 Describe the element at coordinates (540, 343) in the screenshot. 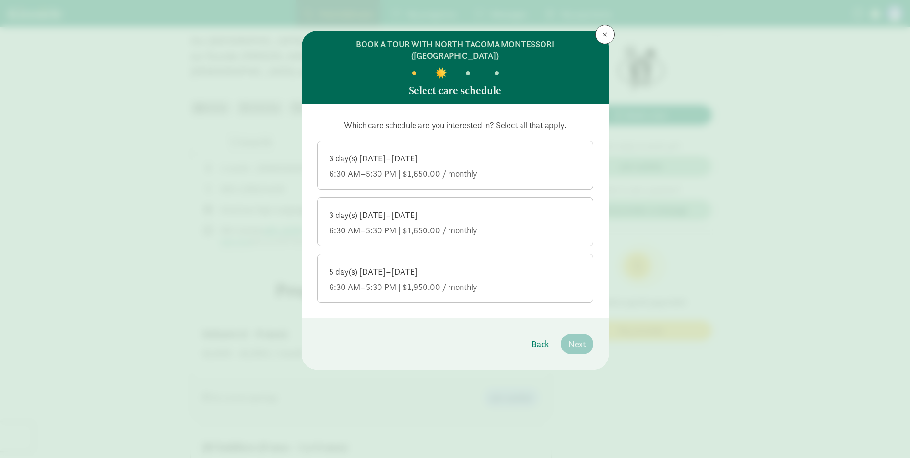

I see `button: Back` at that location.